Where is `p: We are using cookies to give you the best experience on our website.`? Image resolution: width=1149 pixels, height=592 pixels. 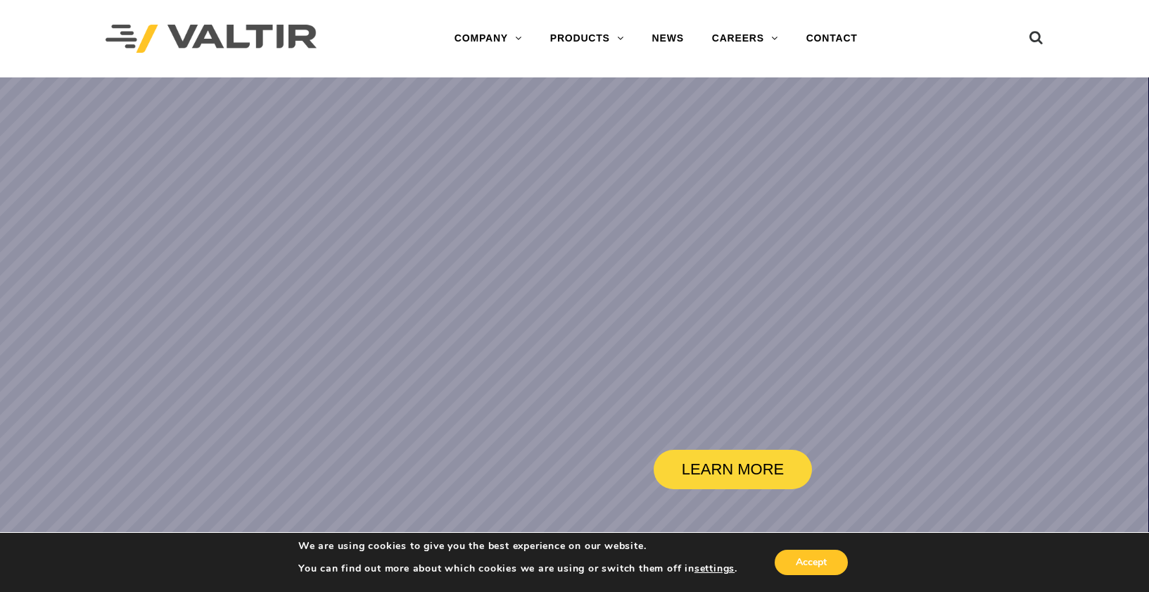 p: We are using cookies to give you the best experience on our website. is located at coordinates (518, 546).